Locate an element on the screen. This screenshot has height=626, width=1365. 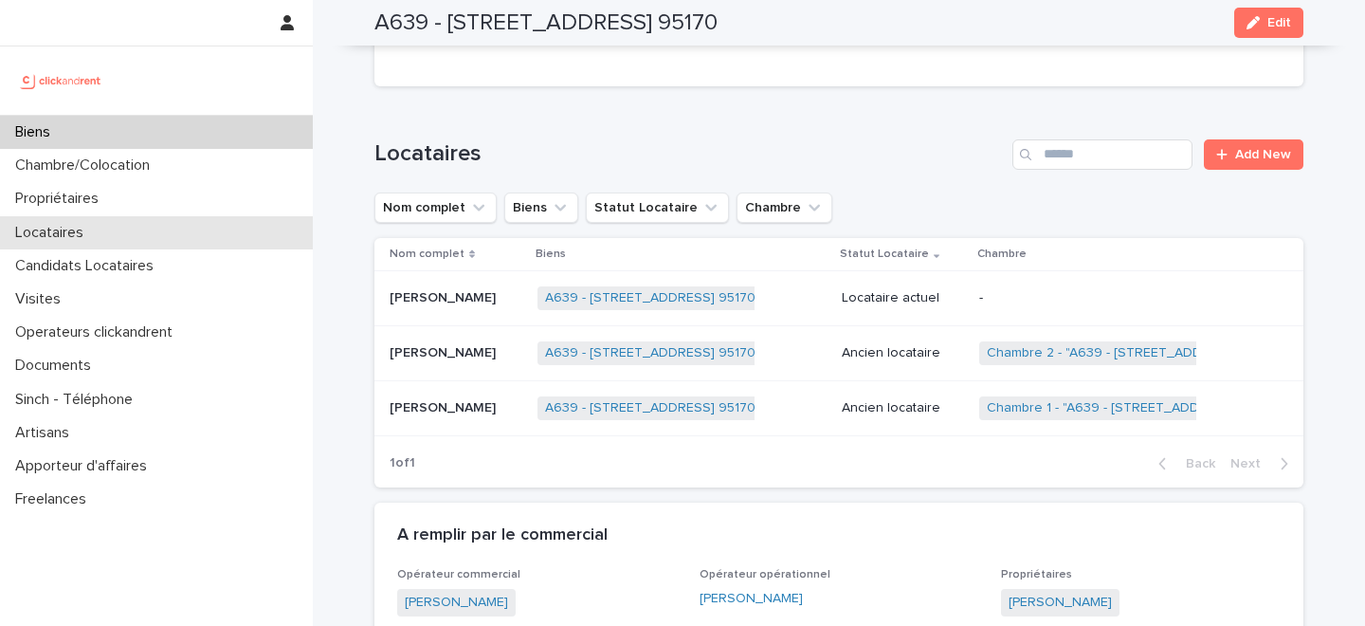
span: Opérateur opérationnel is located at coordinates (765, 574).